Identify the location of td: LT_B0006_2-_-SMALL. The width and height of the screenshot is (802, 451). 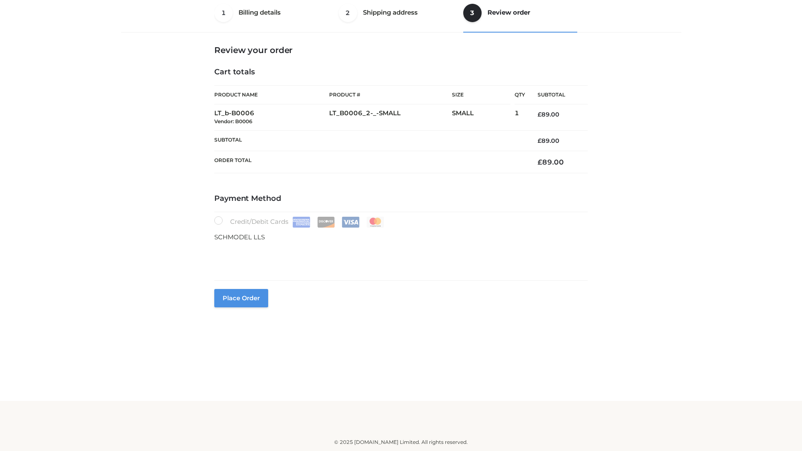
(391, 117).